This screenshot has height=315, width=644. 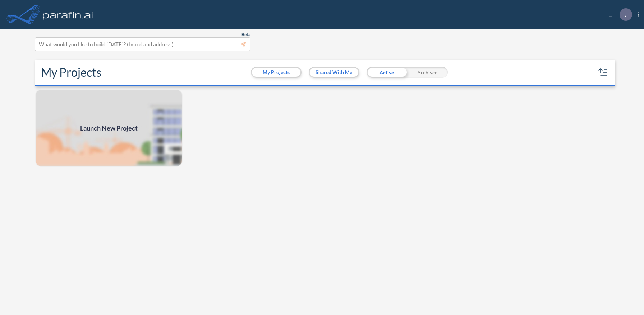 What do you see at coordinates (428, 72) in the screenshot?
I see `div: Archived` at bounding box center [428, 72].